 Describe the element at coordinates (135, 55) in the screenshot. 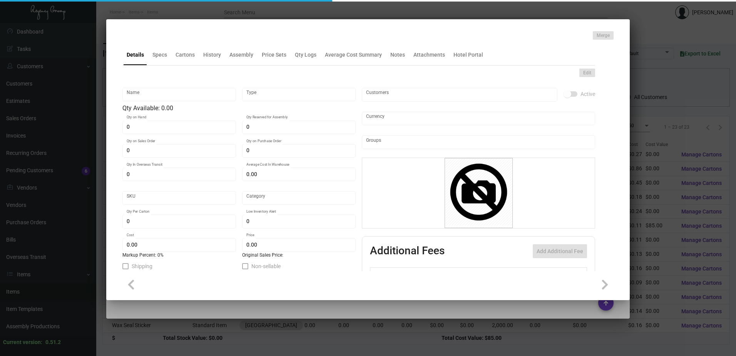

I see `div: Details` at that location.